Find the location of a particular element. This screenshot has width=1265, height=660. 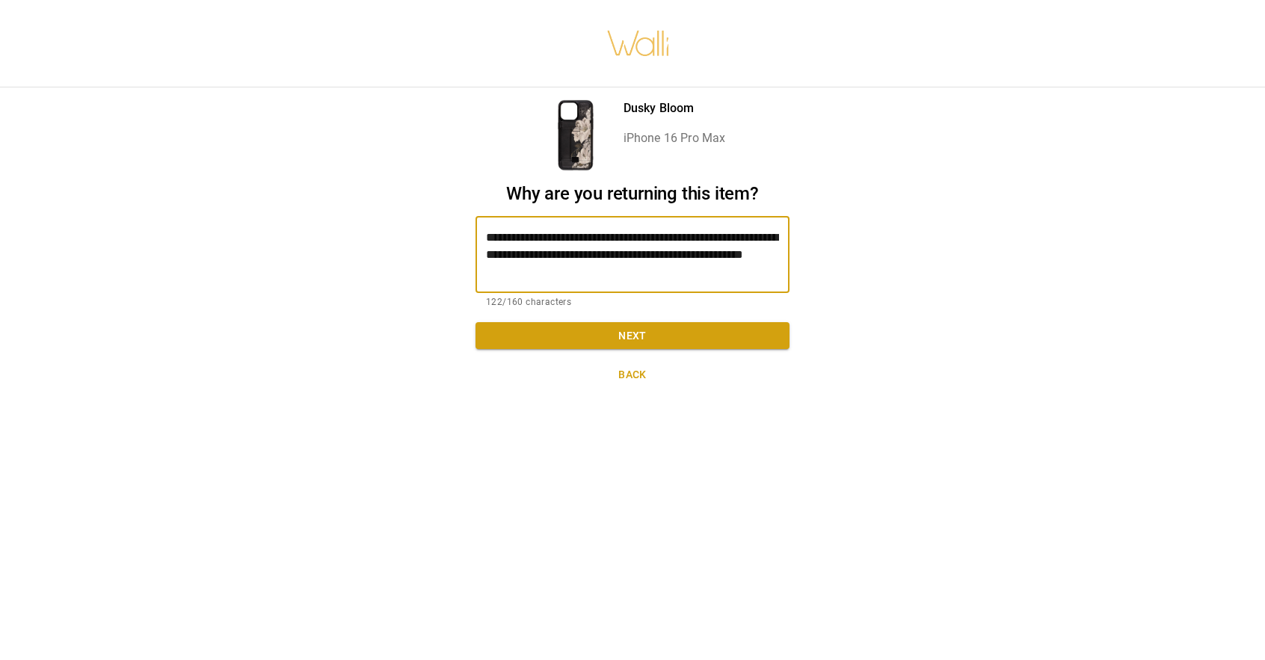

button: Back is located at coordinates (633, 375).